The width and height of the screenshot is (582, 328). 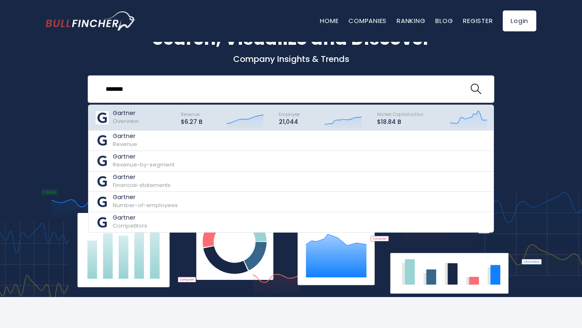 What do you see at coordinates (142, 185) in the screenshot?
I see `span: Financial-statements` at bounding box center [142, 185].